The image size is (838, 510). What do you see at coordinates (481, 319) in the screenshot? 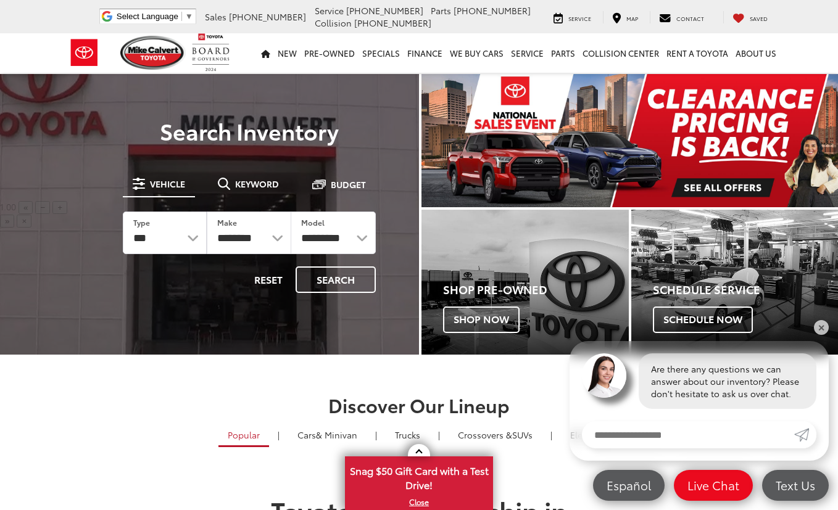
I see `span: Shop Now` at bounding box center [481, 319].